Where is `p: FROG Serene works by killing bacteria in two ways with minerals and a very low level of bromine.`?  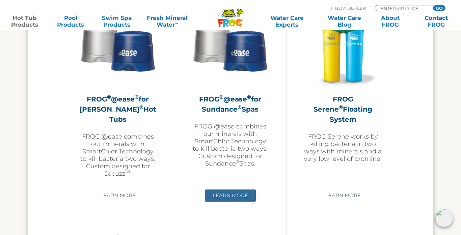 p: FROG Serene works by killing bacteria in two ways with minerals and a very low level of bromine. is located at coordinates (343, 148).